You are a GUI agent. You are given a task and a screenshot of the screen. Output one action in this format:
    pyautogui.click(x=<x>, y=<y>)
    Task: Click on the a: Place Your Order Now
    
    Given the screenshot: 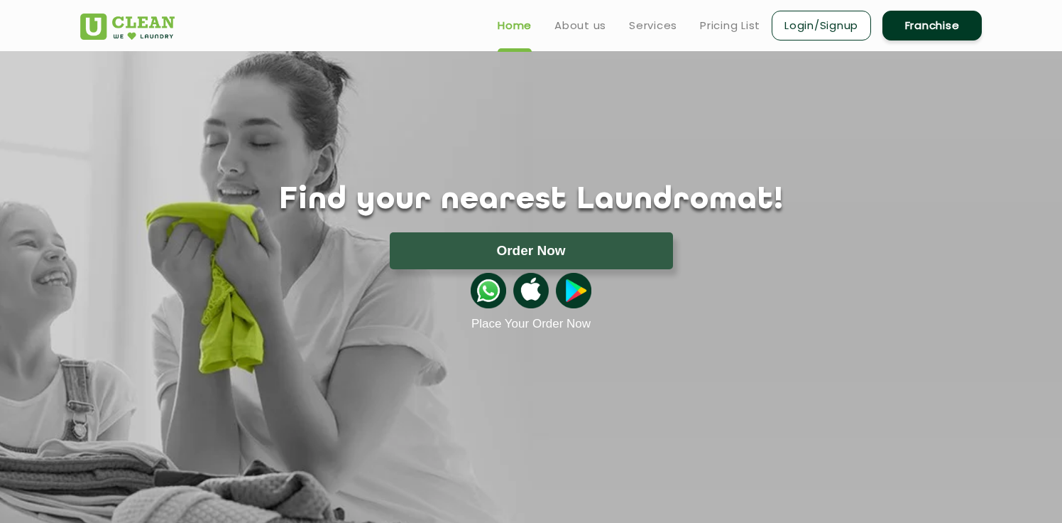 What is the action you would take?
    pyautogui.click(x=531, y=324)
    